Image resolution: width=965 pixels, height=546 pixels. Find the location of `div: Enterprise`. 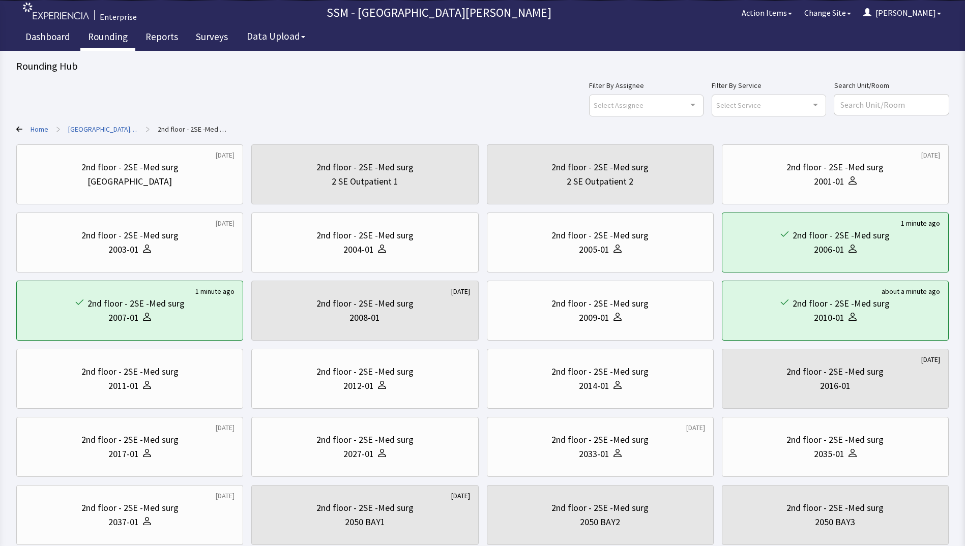

div: Enterprise is located at coordinates (118, 17).